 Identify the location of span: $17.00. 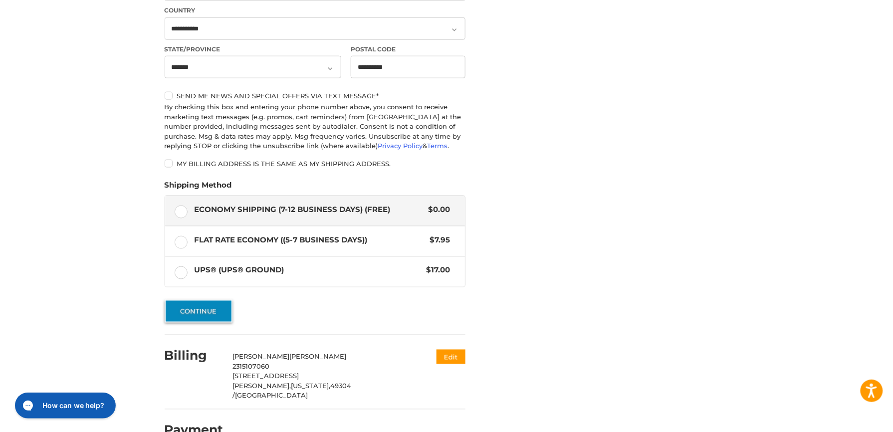
(436, 270).